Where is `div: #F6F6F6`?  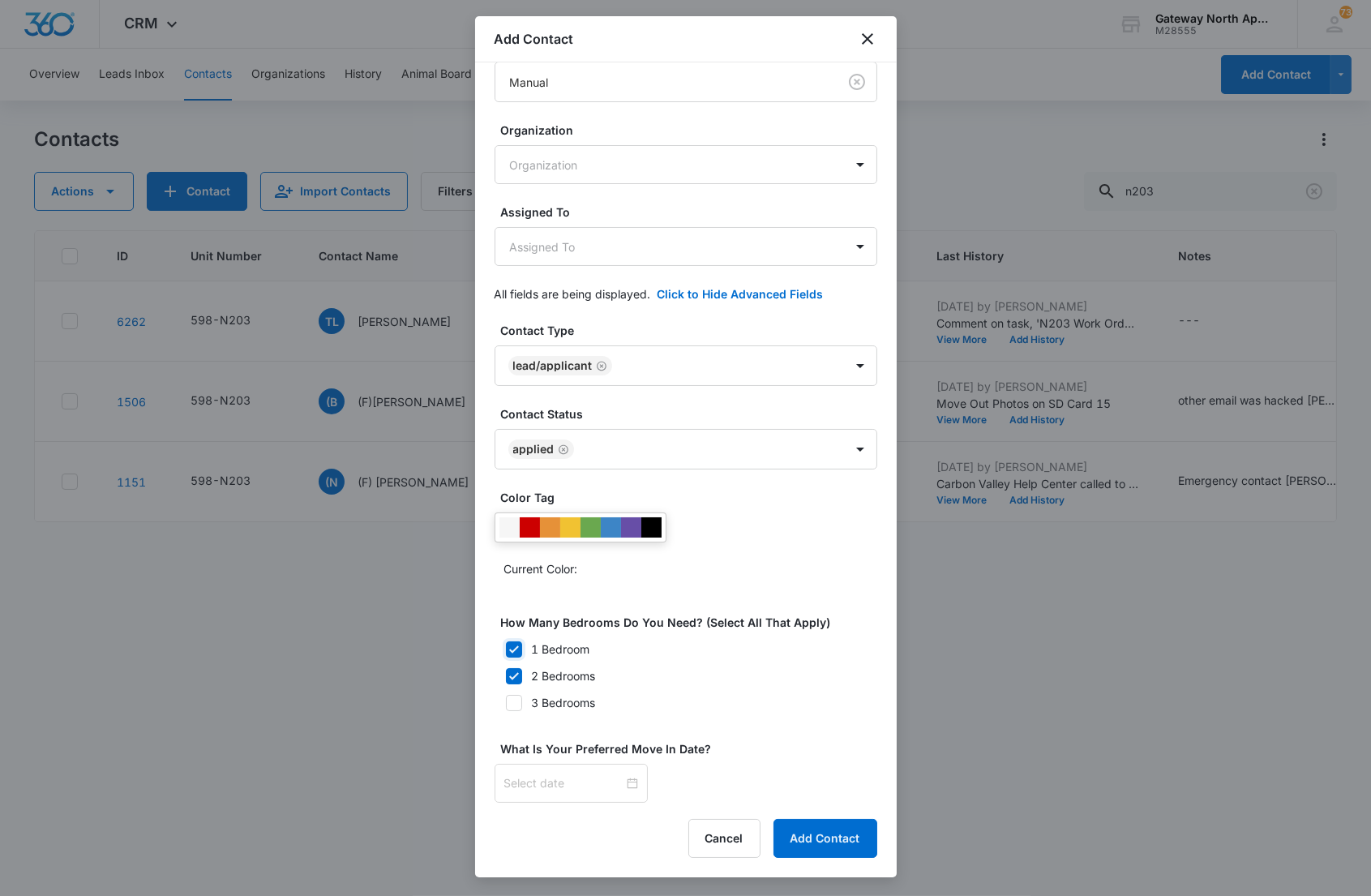 div: #F6F6F6 is located at coordinates (509, 527).